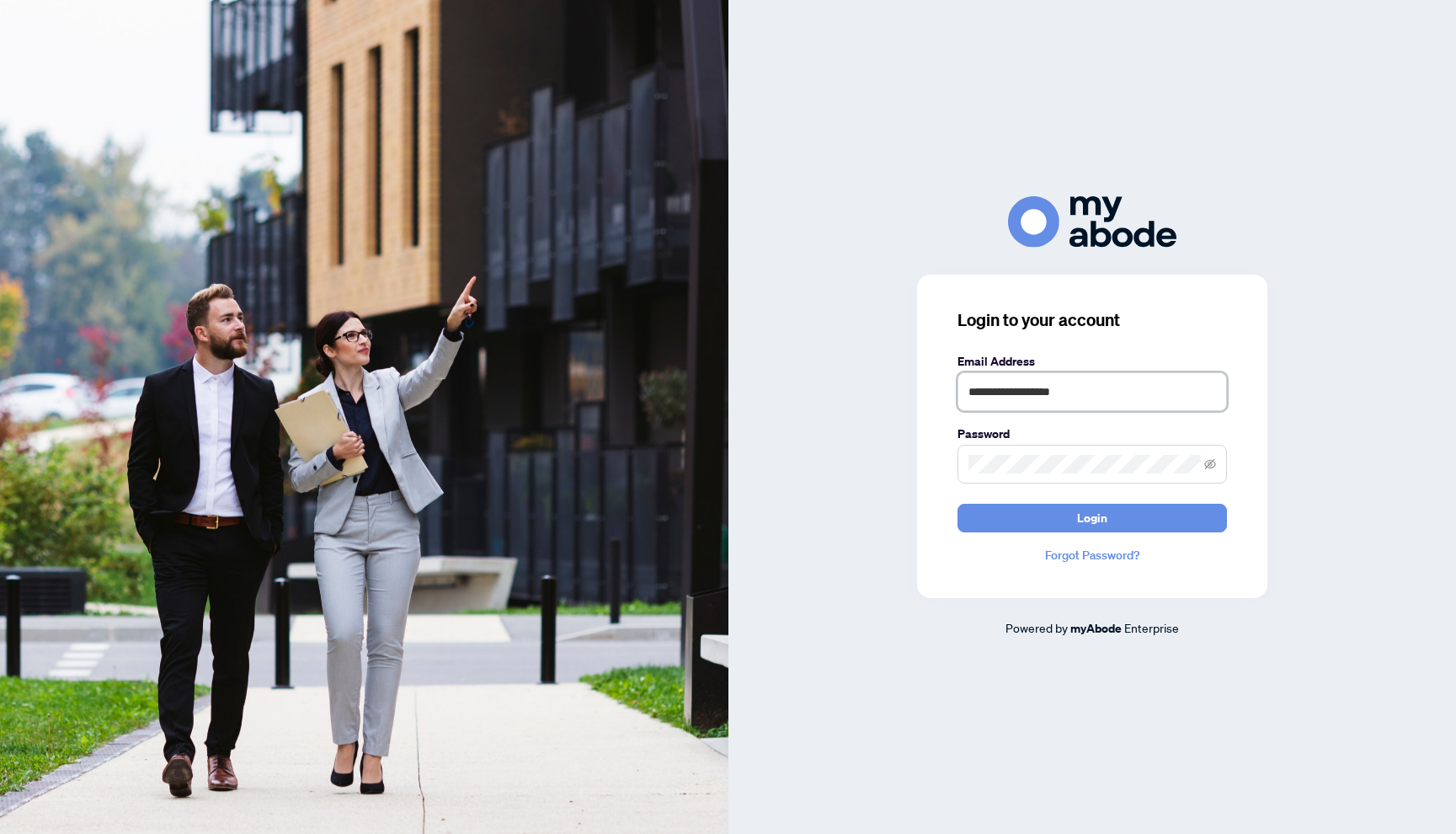 The height and width of the screenshot is (834, 1456). Describe the element at coordinates (1093, 361) in the screenshot. I see `label: Email Address` at that location.